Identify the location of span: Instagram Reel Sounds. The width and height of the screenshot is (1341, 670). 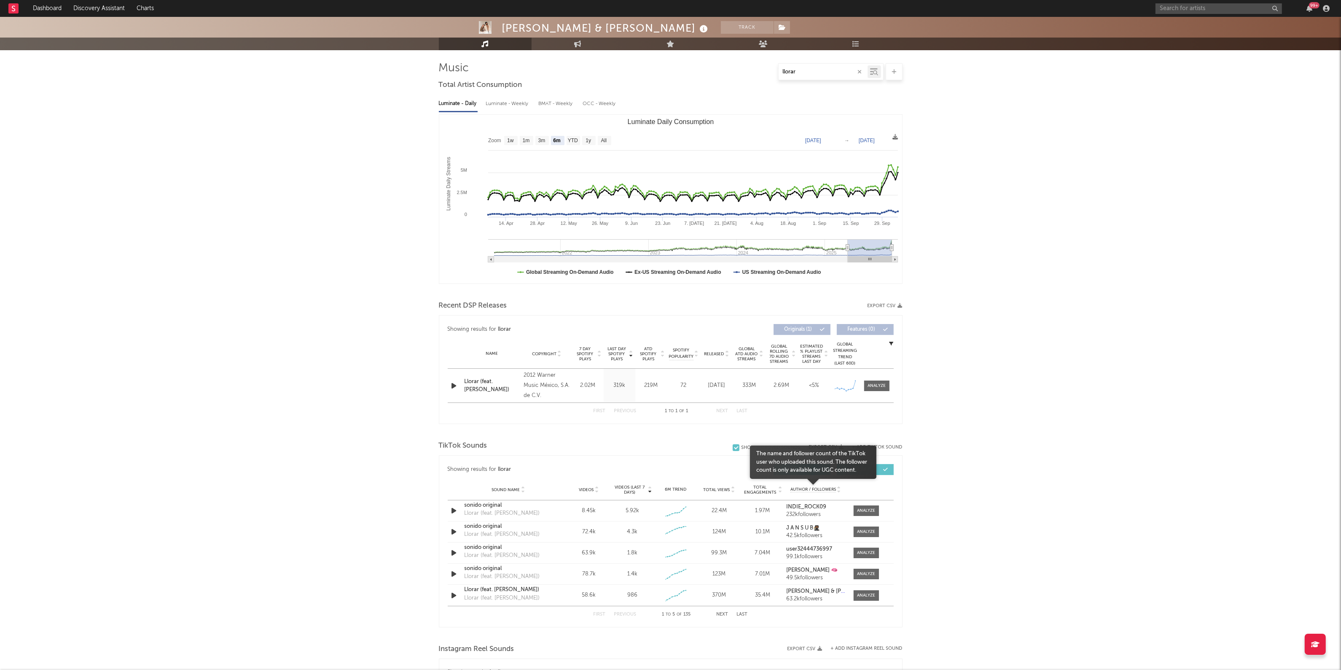
(476, 649).